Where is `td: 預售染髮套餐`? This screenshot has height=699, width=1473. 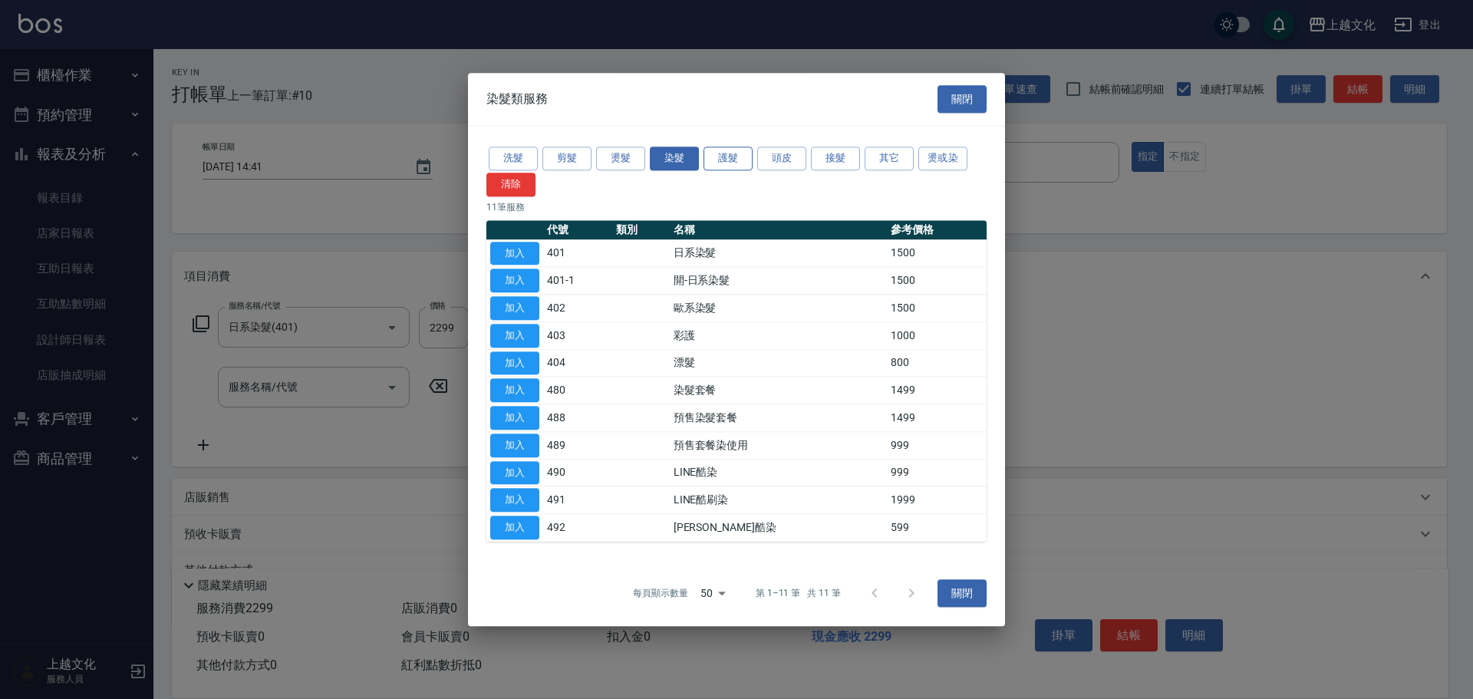 td: 預售染髮套餐 is located at coordinates (779, 418).